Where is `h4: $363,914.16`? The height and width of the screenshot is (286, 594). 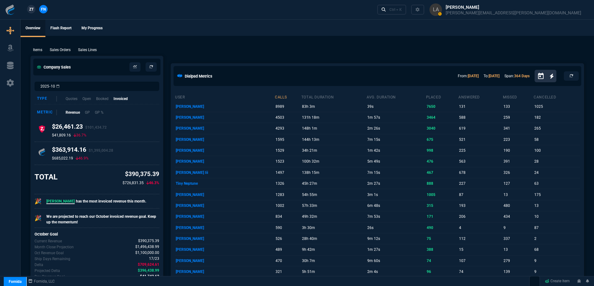 h4: $363,914.16 is located at coordinates (82, 151).